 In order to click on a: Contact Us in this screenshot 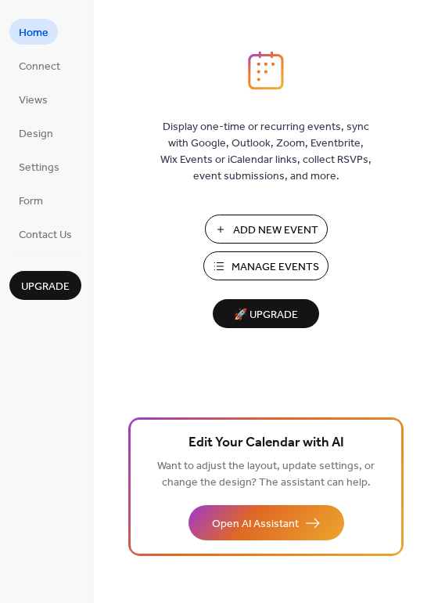, I will do `click(45, 233)`.